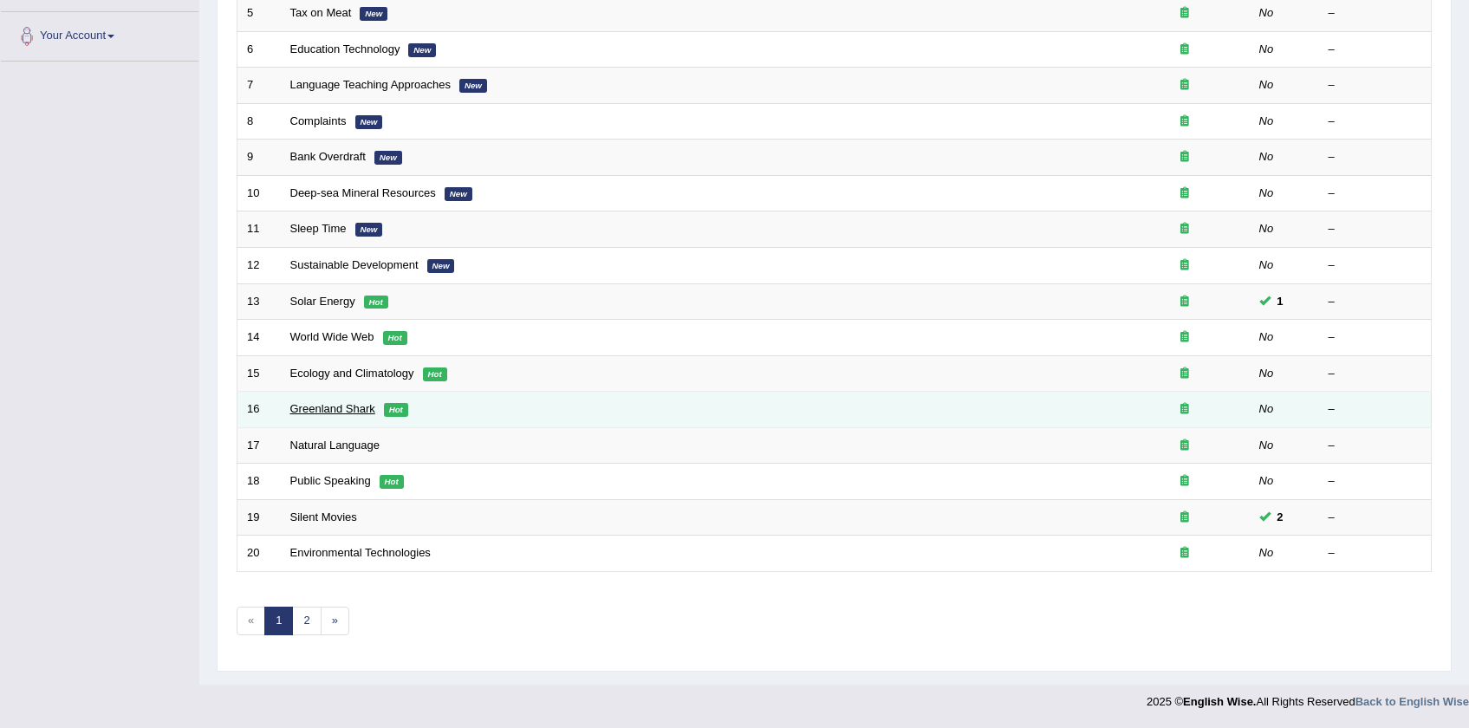 The width and height of the screenshot is (1469, 728). I want to click on td: 20, so click(259, 554).